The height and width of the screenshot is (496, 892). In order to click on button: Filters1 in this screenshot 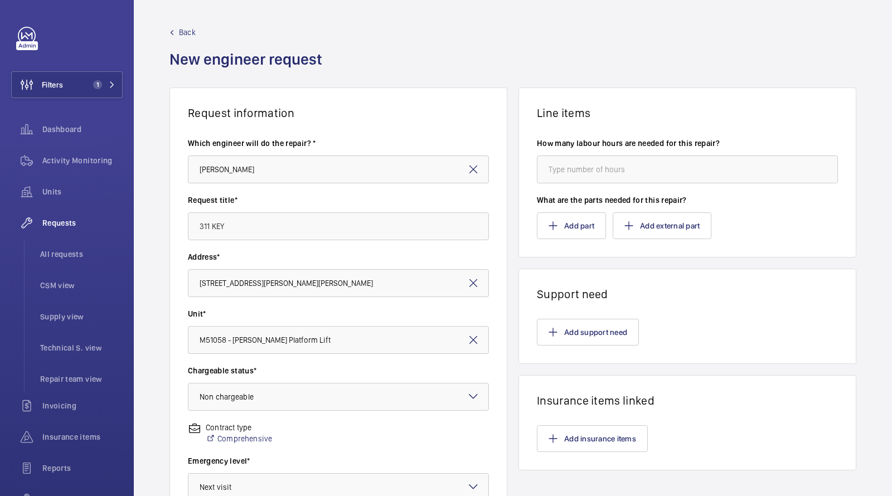, I will do `click(67, 85)`.